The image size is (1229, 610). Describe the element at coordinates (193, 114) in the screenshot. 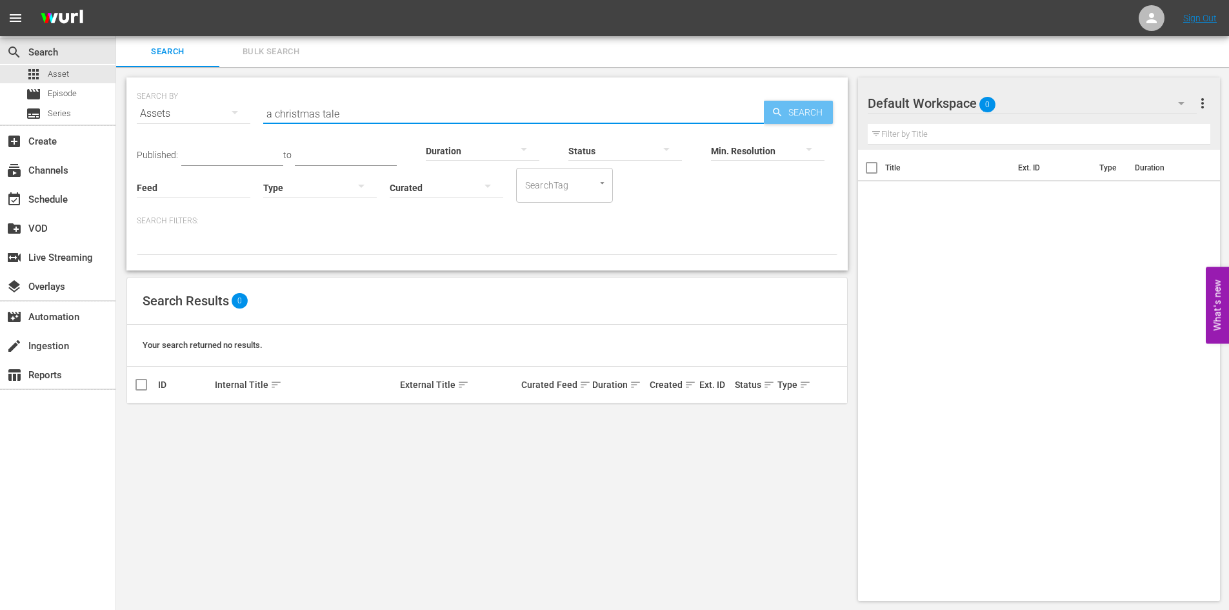

I see `div: Assets` at that location.